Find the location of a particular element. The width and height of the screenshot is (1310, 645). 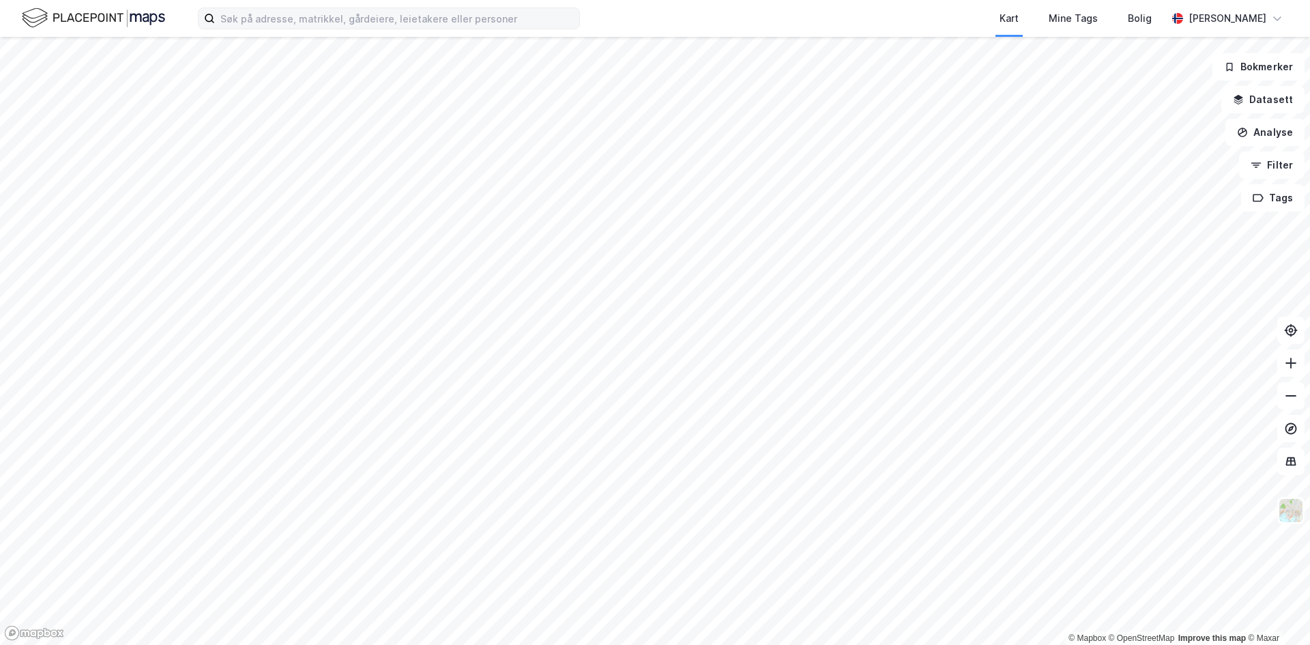

button: Datasett is located at coordinates (1263, 100).